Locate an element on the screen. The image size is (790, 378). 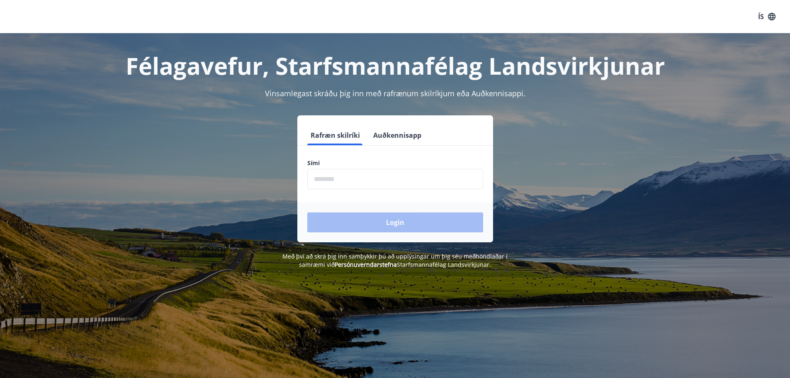
a: Persónuverndarstefna is located at coordinates (366, 264).